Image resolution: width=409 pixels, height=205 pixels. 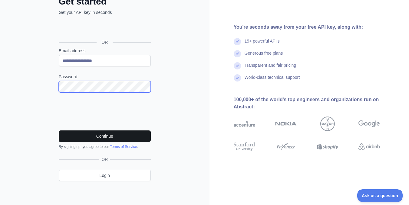 What do you see at coordinates (123, 147) in the screenshot?
I see `a: Terms of Service` at bounding box center [123, 147].